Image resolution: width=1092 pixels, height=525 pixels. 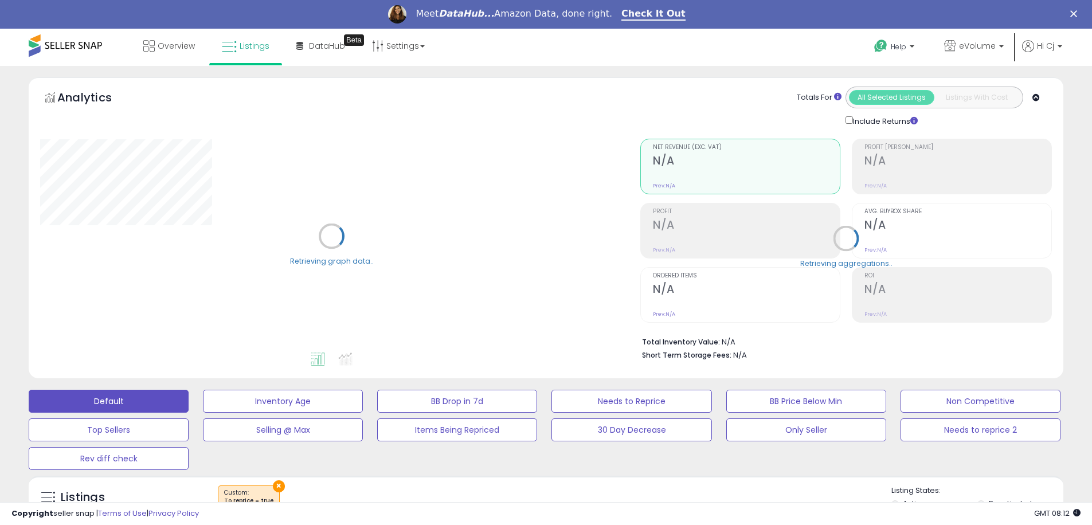 I want to click on button: Default, so click(x=108, y=401).